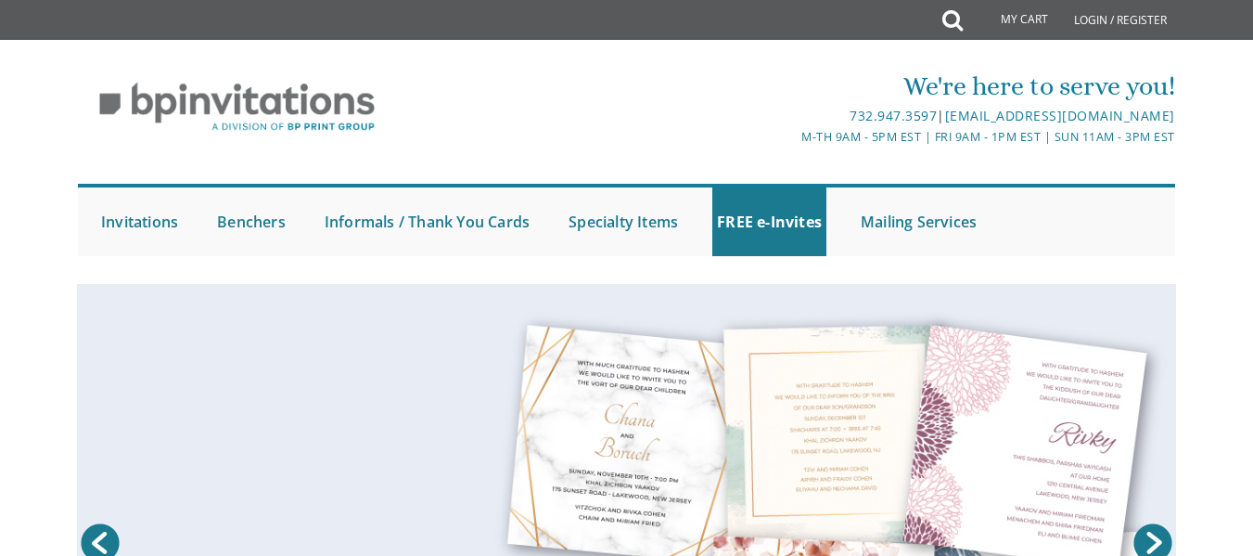  I want to click on a: Mailing Services, so click(918, 222).